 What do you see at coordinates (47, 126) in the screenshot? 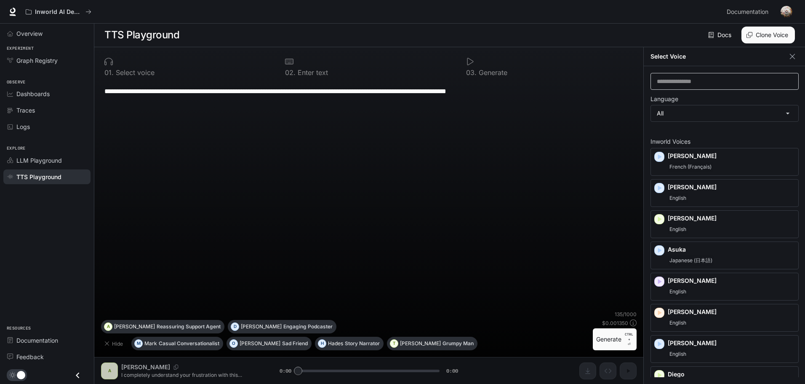
I see `a: Logs` at bounding box center [47, 126].